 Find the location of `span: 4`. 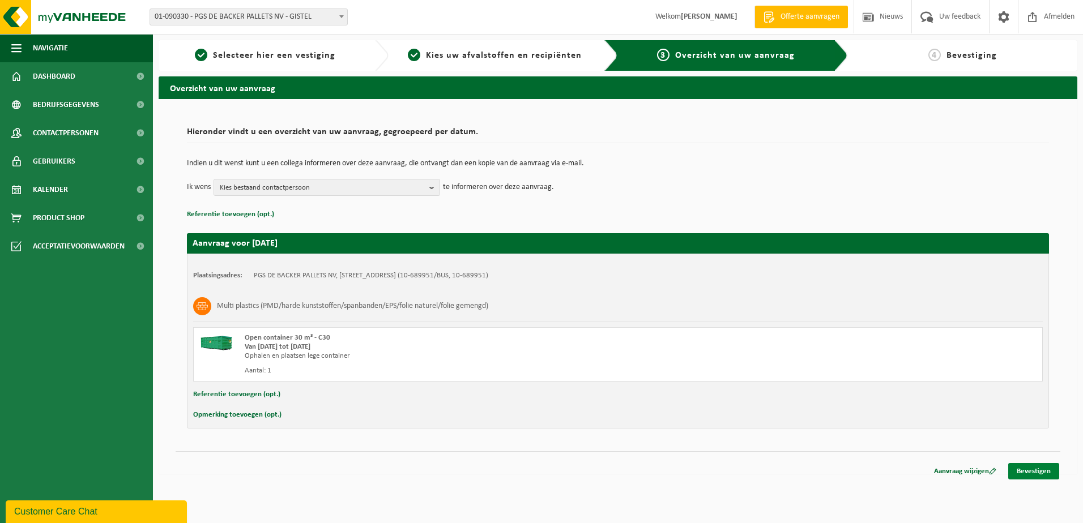

span: 4 is located at coordinates (935, 55).